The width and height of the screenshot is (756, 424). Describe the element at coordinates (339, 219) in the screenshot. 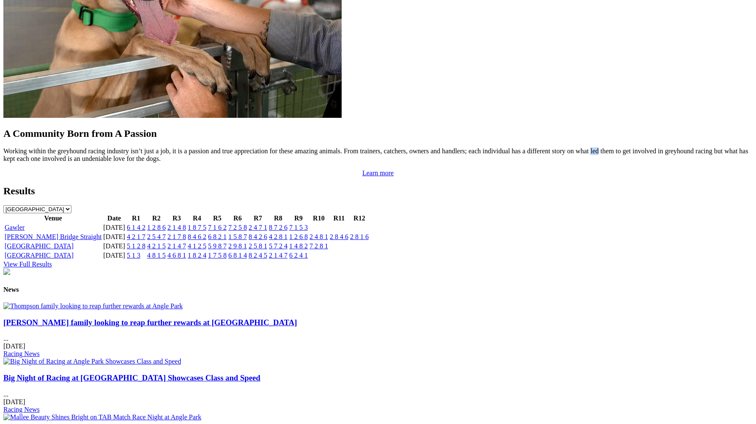

I see `th: R11` at that location.